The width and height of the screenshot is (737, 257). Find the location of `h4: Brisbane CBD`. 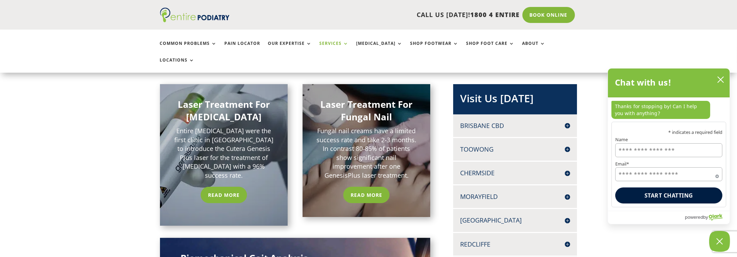

h4: Brisbane CBD is located at coordinates (515, 126).